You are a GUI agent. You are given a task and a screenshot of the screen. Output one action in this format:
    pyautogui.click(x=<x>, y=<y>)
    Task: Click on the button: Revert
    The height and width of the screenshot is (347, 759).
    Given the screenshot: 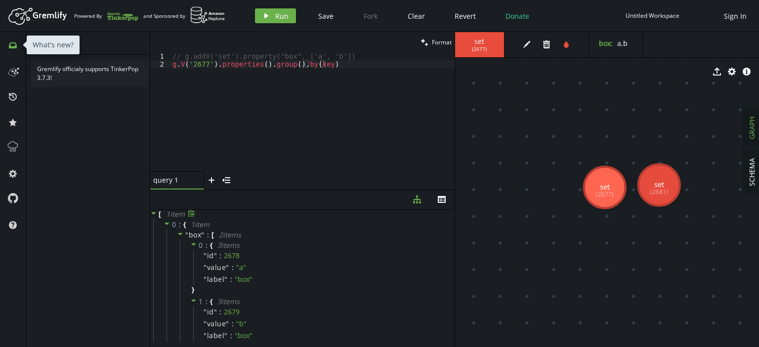 What is the action you would take?
    pyautogui.click(x=465, y=16)
    